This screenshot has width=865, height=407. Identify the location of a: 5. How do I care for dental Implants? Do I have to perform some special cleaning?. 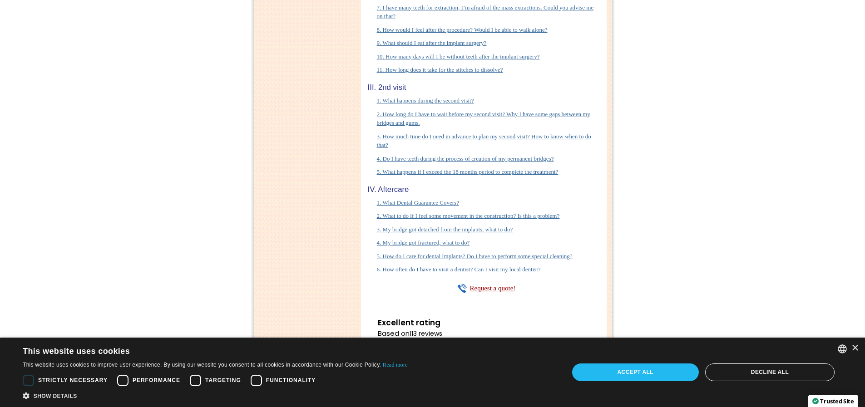
(474, 256).